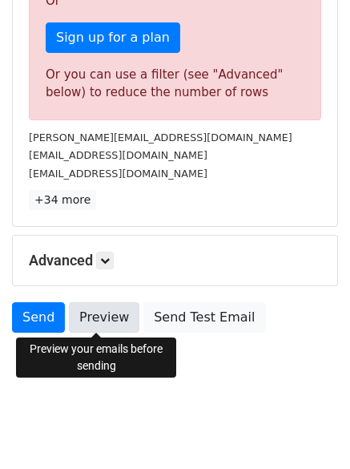 This screenshot has height=469, width=350. What do you see at coordinates (113, 38) in the screenshot?
I see `a: Sign up for a plan` at bounding box center [113, 38].